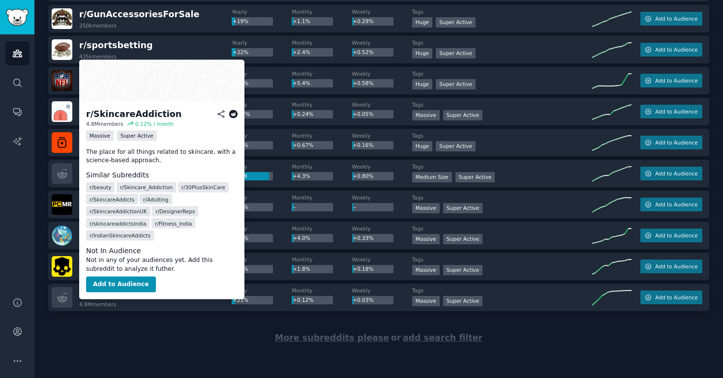 Image resolution: width=723 pixels, height=378 pixels. What do you see at coordinates (117, 223) in the screenshot?
I see `span: r/ skincareaddictsindia` at bounding box center [117, 223].